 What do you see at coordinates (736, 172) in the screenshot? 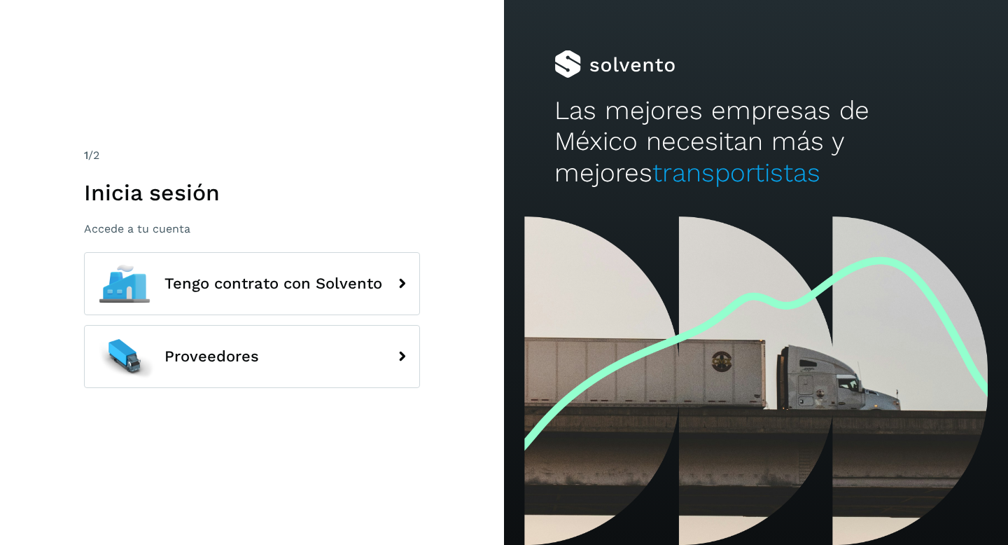
I see `span: transportistas` at bounding box center [736, 172].